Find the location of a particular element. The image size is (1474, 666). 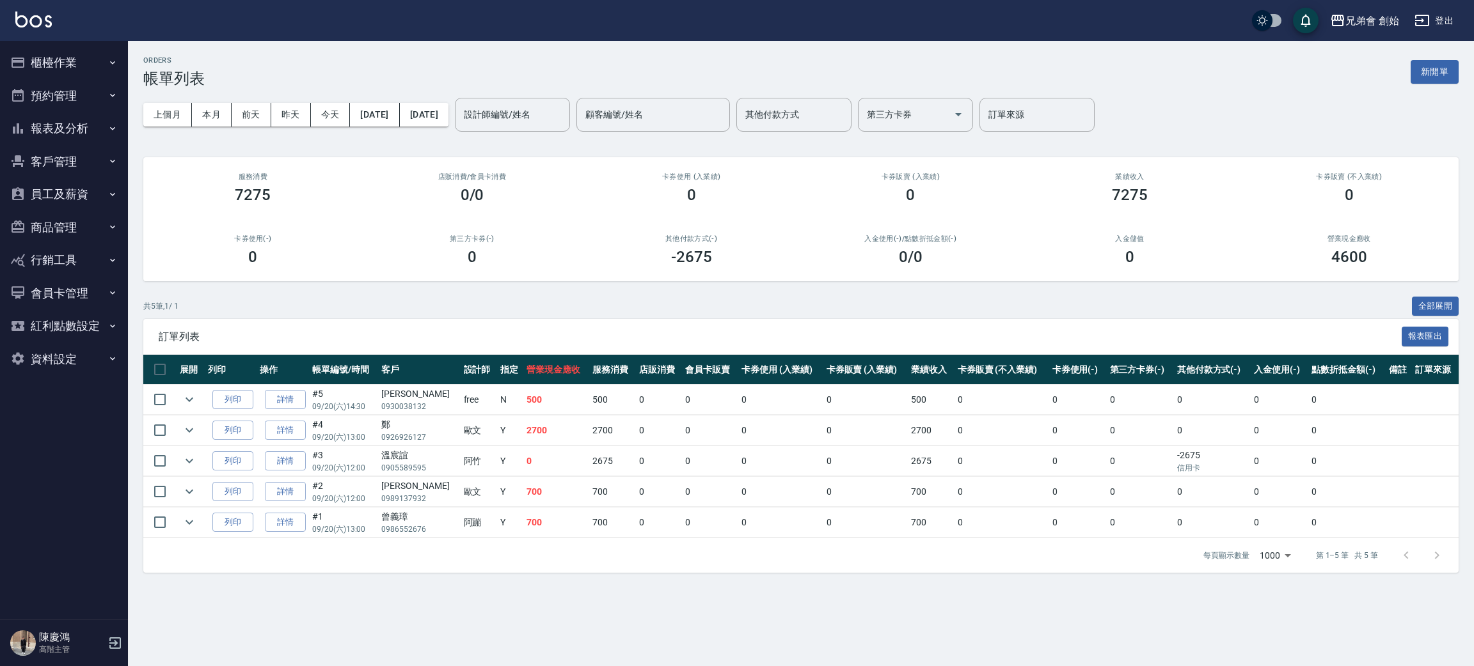

th: 其他付款方式(-) is located at coordinates (1212, 370).